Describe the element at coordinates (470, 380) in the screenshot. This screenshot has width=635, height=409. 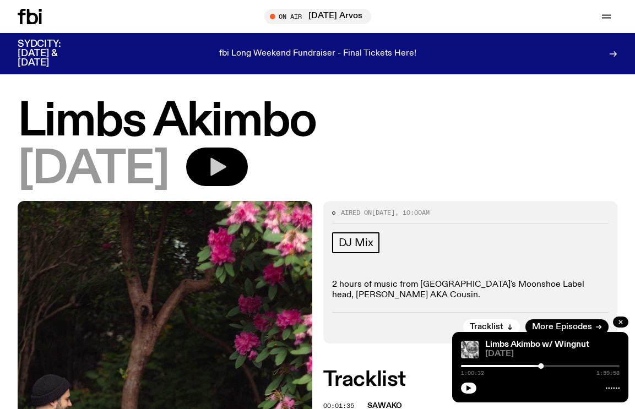
I see `h2: Tracklist` at that location.